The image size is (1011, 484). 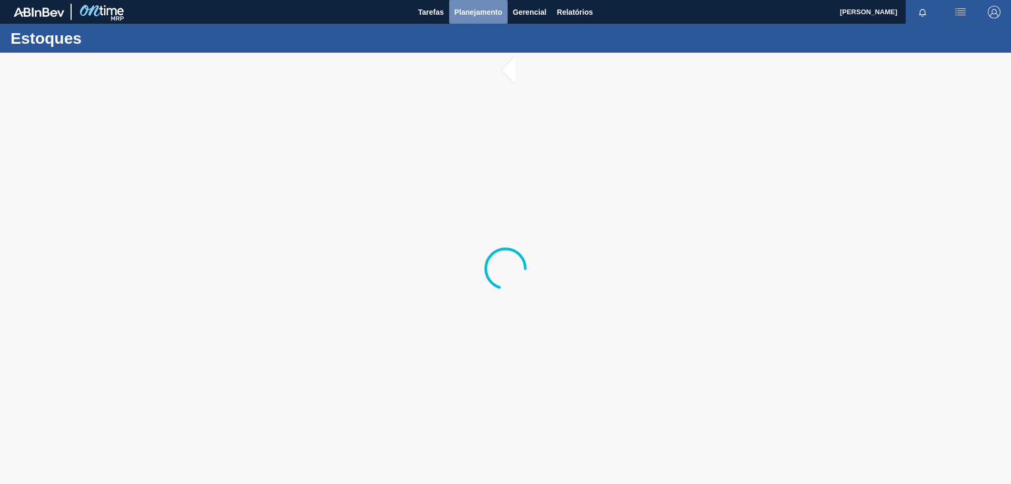 What do you see at coordinates (575, 12) in the screenshot?
I see `span: Relatórios` at bounding box center [575, 12].